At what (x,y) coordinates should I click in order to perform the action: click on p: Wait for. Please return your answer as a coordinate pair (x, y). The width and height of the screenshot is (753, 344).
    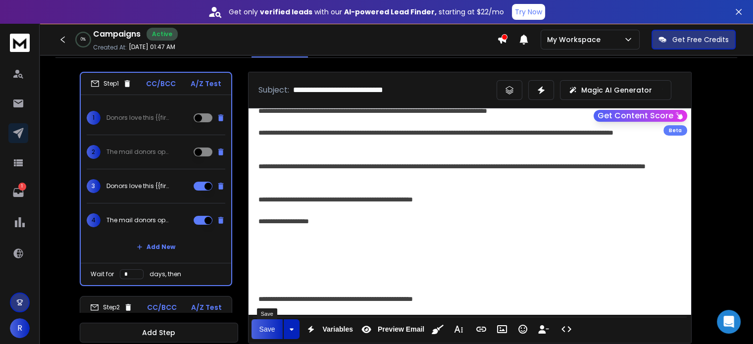
    Looking at the image, I should click on (102, 274).